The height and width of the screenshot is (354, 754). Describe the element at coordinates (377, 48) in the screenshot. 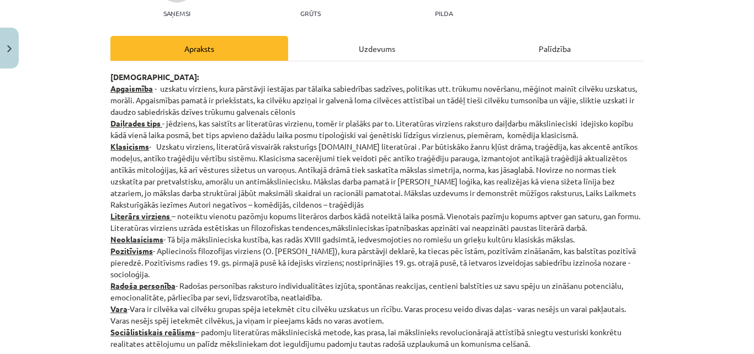

I see `div: Uzdevums` at that location.